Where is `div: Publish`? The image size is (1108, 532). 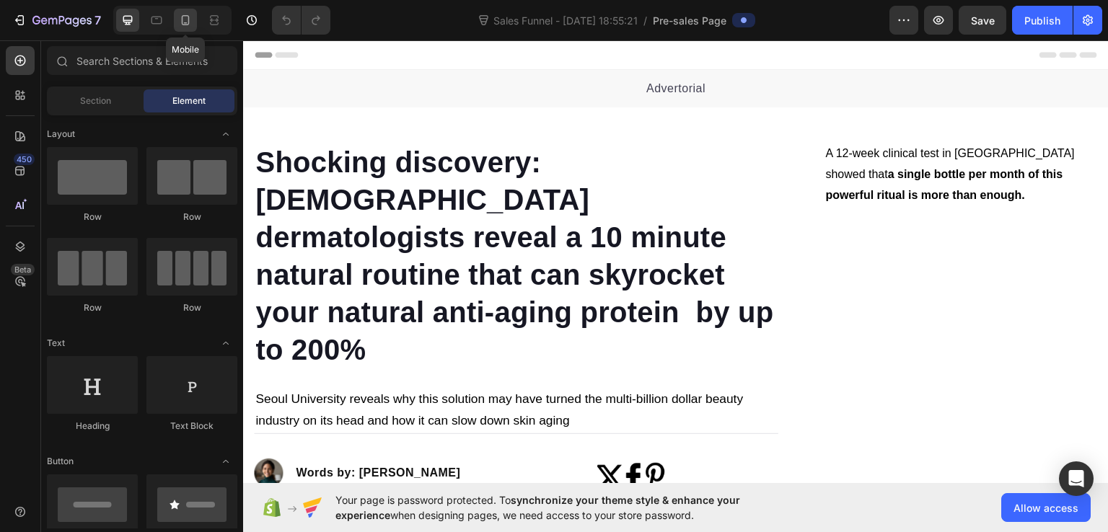
div: Publish is located at coordinates (1042, 20).